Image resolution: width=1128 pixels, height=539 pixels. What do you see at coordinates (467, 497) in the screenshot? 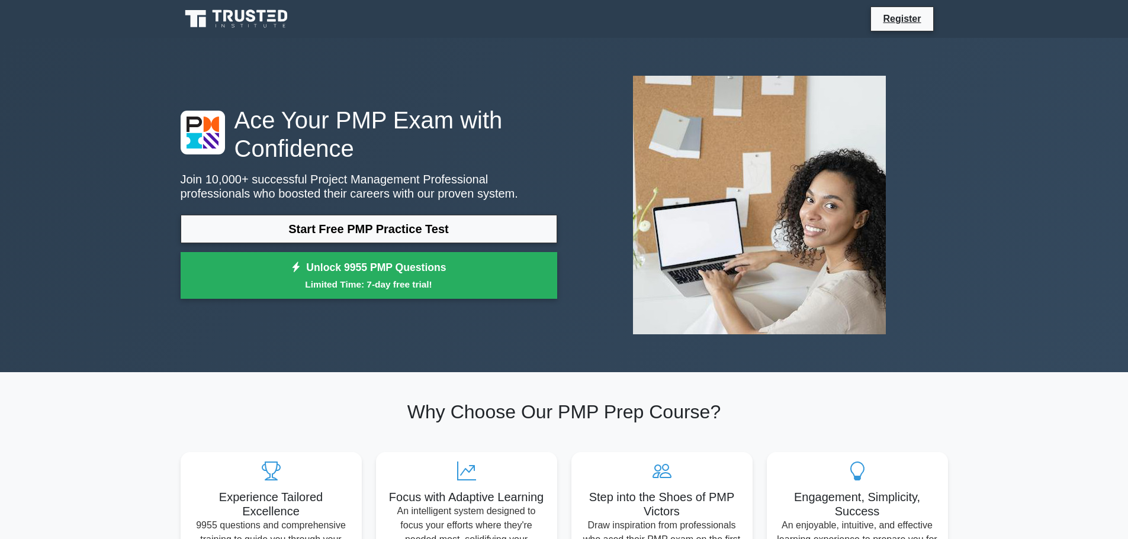
I see `h5: Focus with Adaptive Learning` at bounding box center [467, 497].